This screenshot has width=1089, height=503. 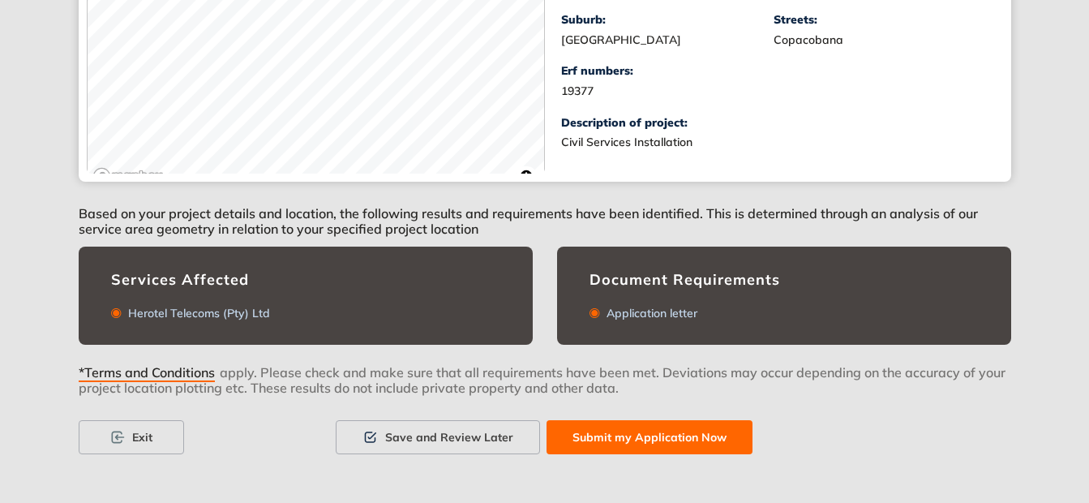 What do you see at coordinates (449, 437) in the screenshot?
I see `span: Save and Review Later` at bounding box center [449, 437].